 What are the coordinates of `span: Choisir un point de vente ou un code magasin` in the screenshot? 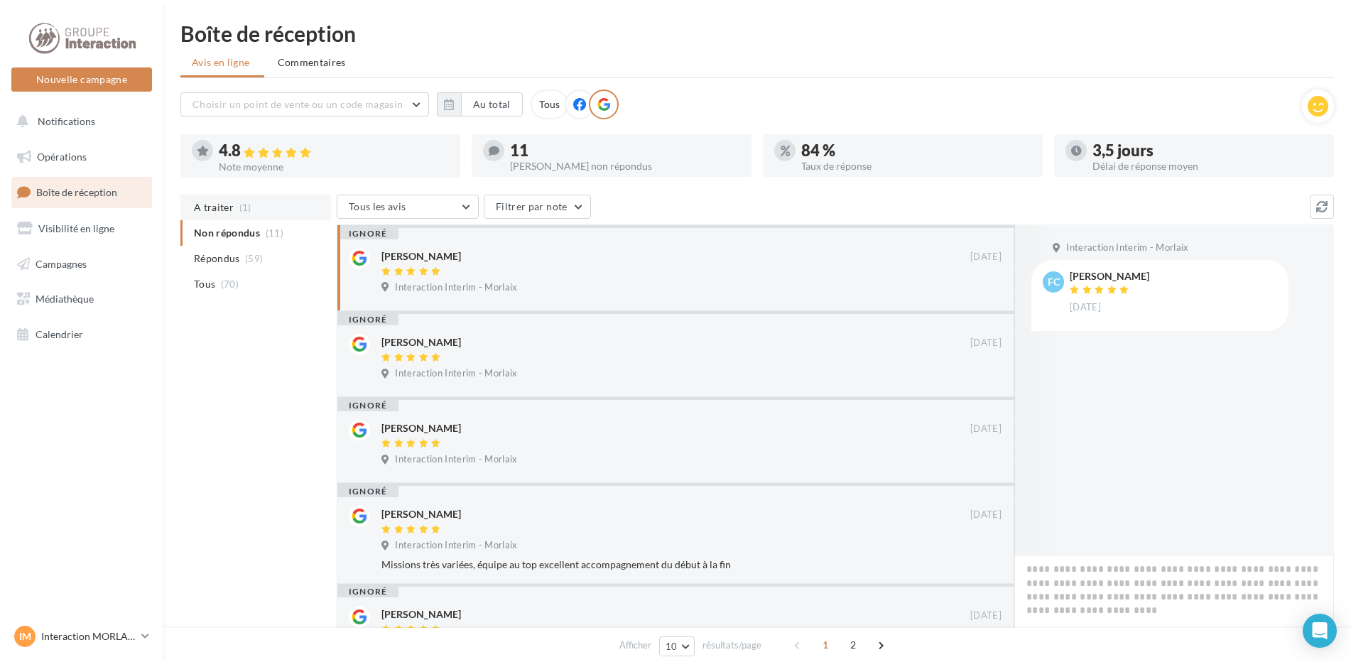 It's located at (298, 104).